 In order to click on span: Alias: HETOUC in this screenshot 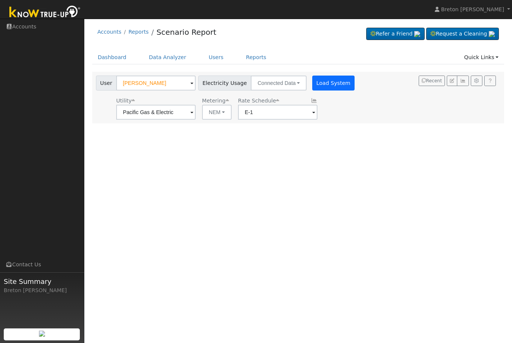, I will do `click(258, 101)`.